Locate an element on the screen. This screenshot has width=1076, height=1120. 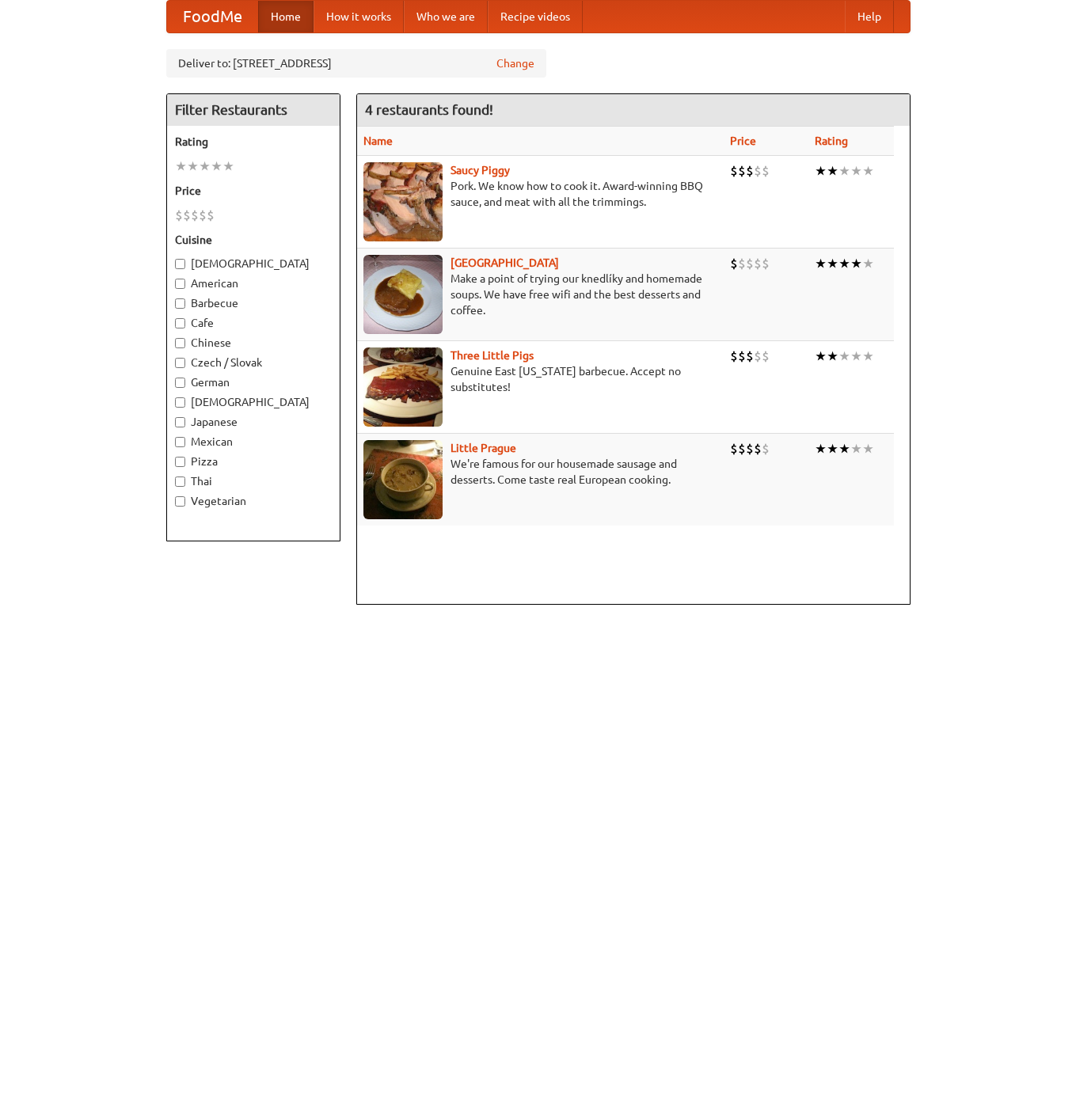
input: Thai is located at coordinates (180, 481).